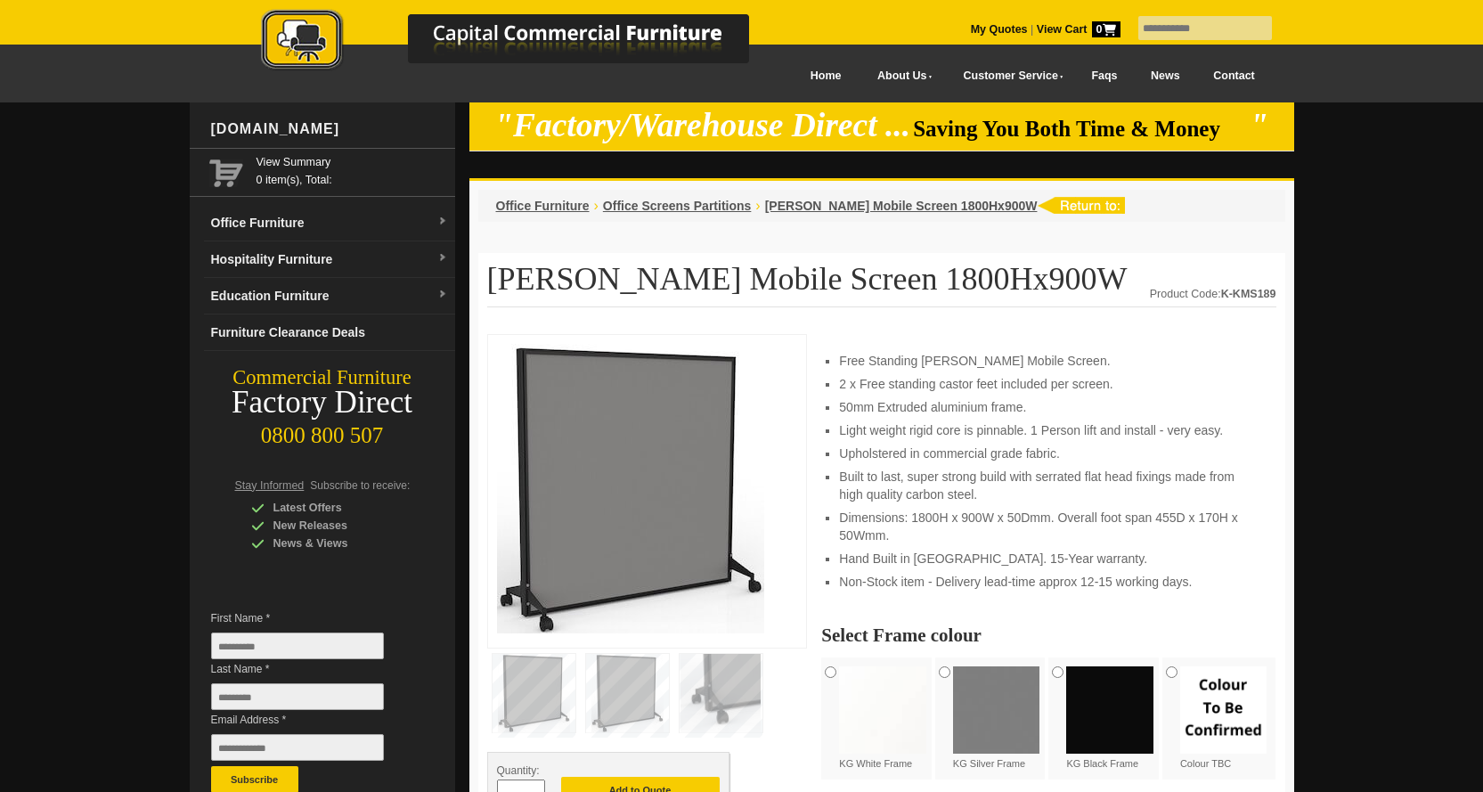 The height and width of the screenshot is (792, 1483). What do you see at coordinates (322, 378) in the screenshot?
I see `div: Commercial Furniture` at bounding box center [322, 378].